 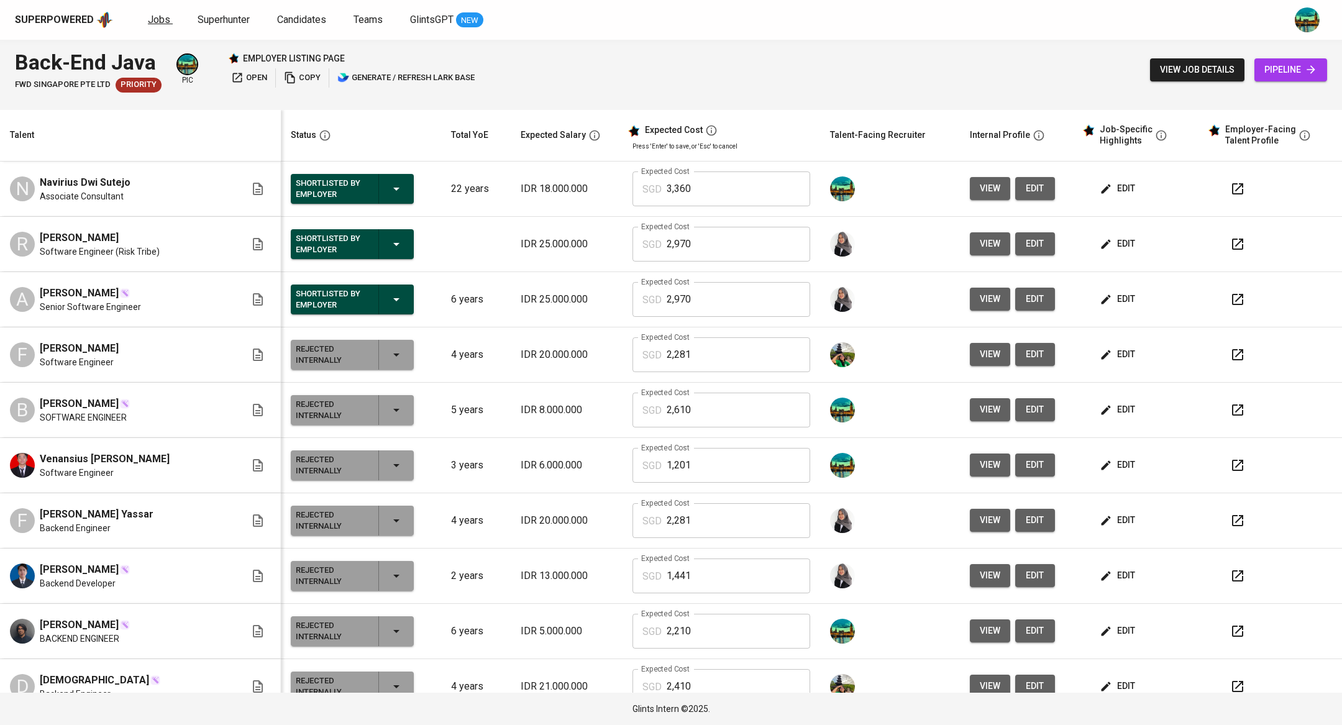 I want to click on span: Backend Engineer, so click(x=75, y=528).